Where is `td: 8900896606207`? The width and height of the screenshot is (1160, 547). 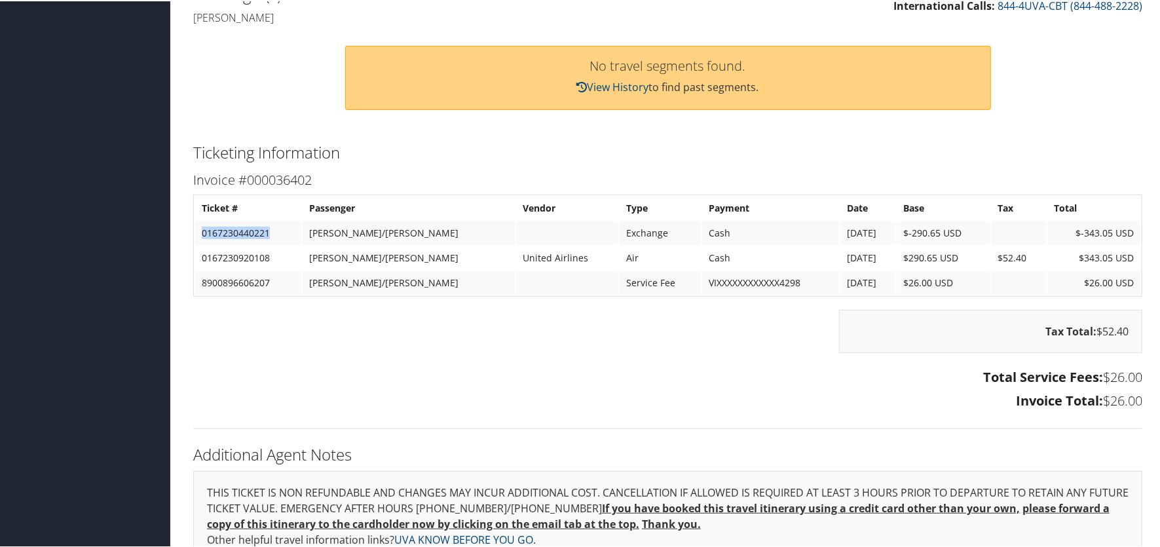
td: 8900896606207 is located at coordinates (248, 282).